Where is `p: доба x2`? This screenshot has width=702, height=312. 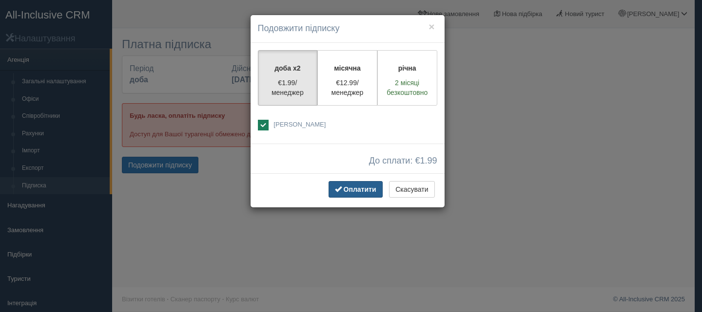
p: доба x2 is located at coordinates (287, 68).